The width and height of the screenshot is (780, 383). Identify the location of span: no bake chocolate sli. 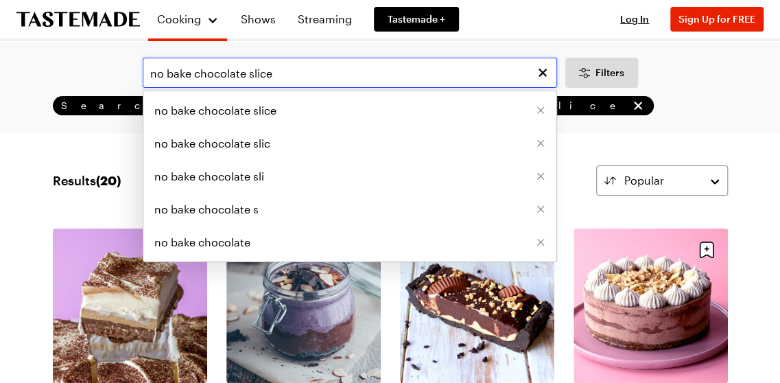
(209, 176).